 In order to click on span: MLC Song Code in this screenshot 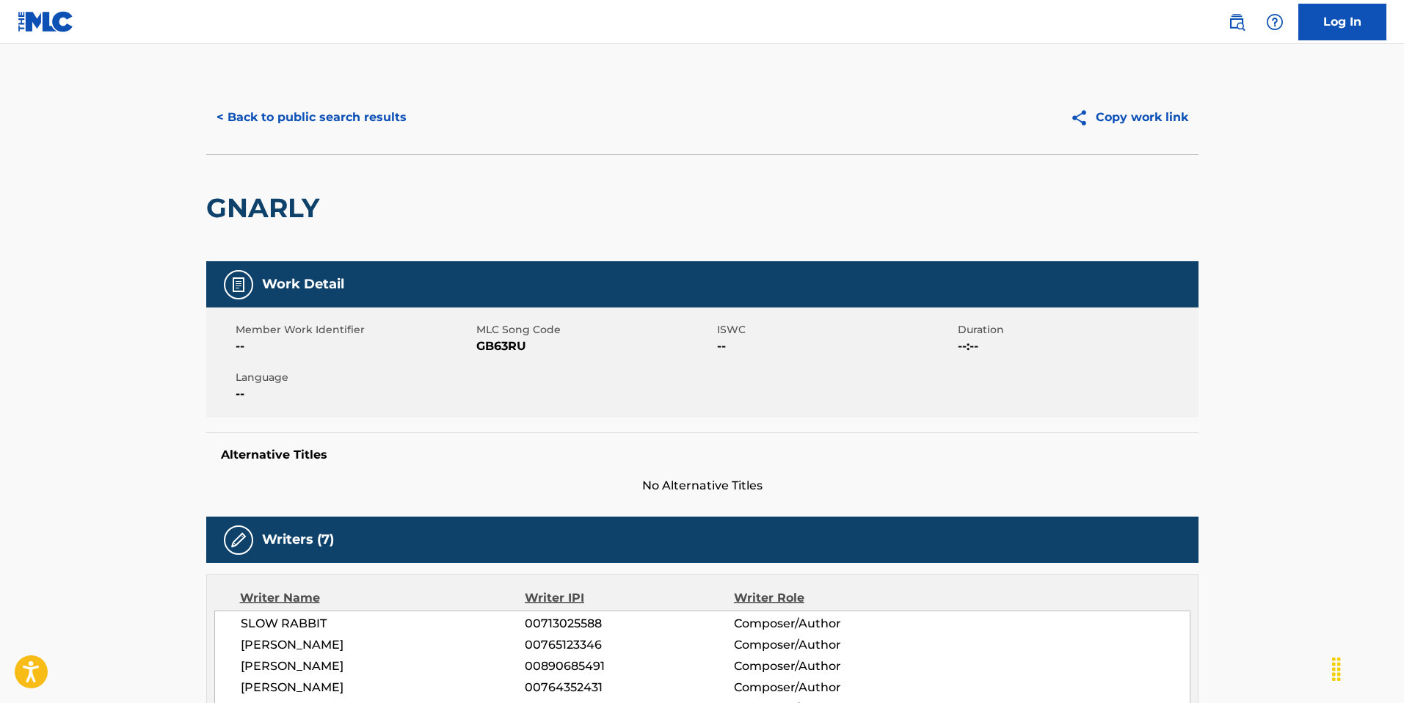, I will do `click(595, 330)`.